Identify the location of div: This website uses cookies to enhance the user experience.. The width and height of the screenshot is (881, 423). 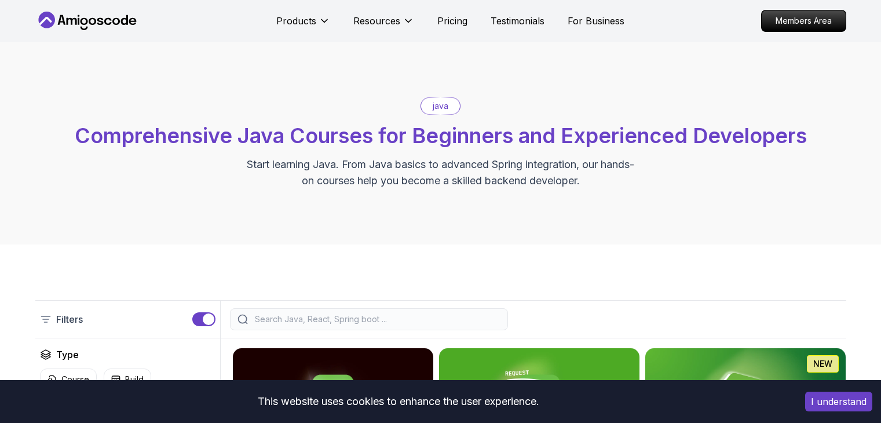
(398, 402).